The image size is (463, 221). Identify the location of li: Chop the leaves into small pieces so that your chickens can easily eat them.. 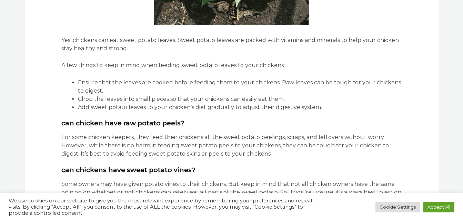
(239, 99).